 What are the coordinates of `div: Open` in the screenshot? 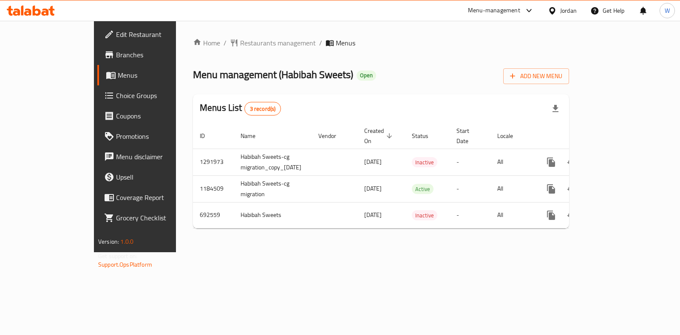 It's located at (366, 76).